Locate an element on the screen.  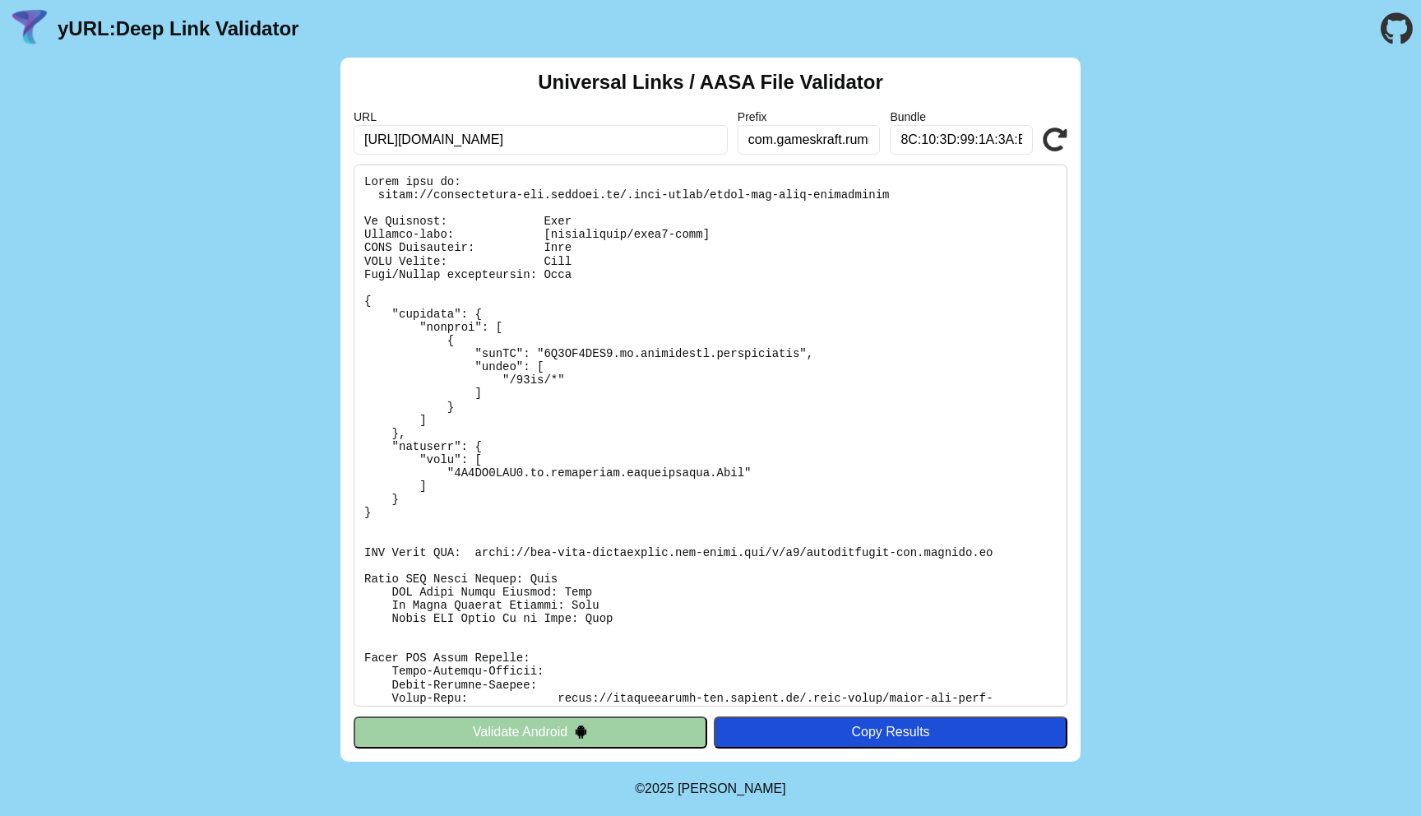
label: Prefix is located at coordinates (809, 117).